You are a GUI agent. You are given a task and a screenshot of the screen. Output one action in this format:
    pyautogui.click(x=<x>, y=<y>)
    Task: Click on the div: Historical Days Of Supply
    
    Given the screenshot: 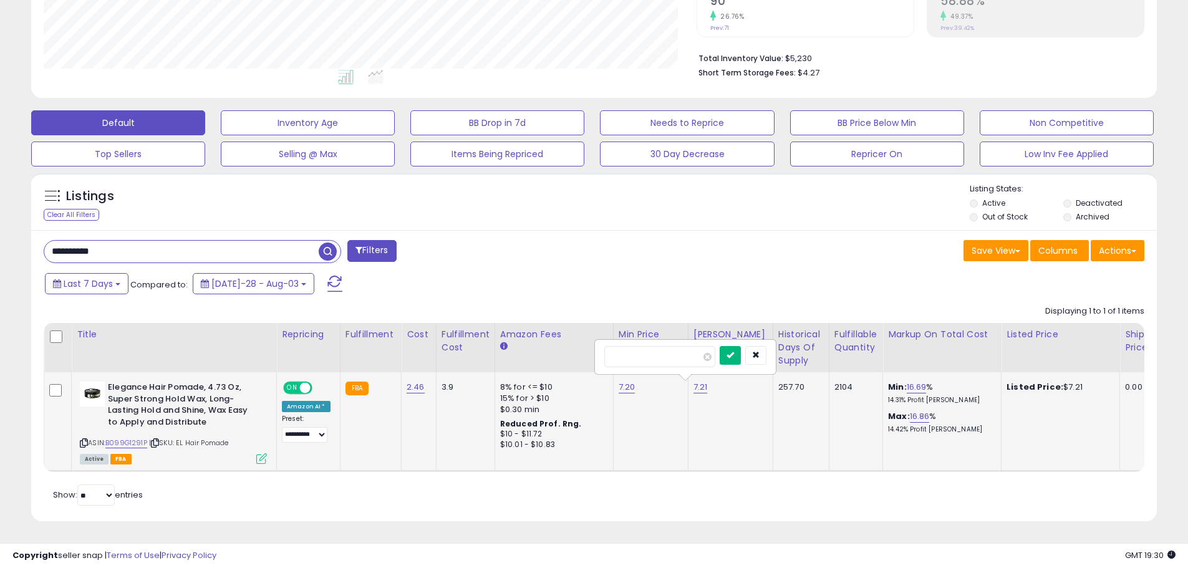 What is the action you would take?
    pyautogui.click(x=801, y=347)
    